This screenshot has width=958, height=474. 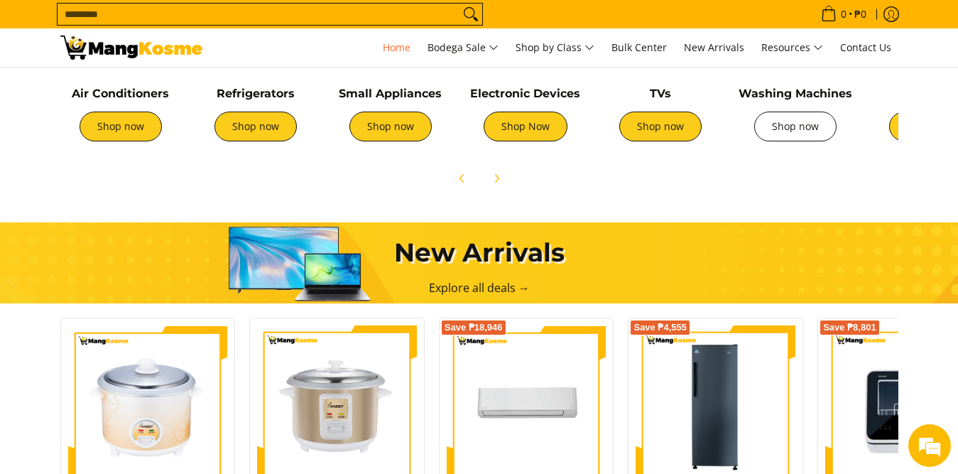 What do you see at coordinates (463, 48) in the screenshot?
I see `span: Bodega Sale` at bounding box center [463, 48].